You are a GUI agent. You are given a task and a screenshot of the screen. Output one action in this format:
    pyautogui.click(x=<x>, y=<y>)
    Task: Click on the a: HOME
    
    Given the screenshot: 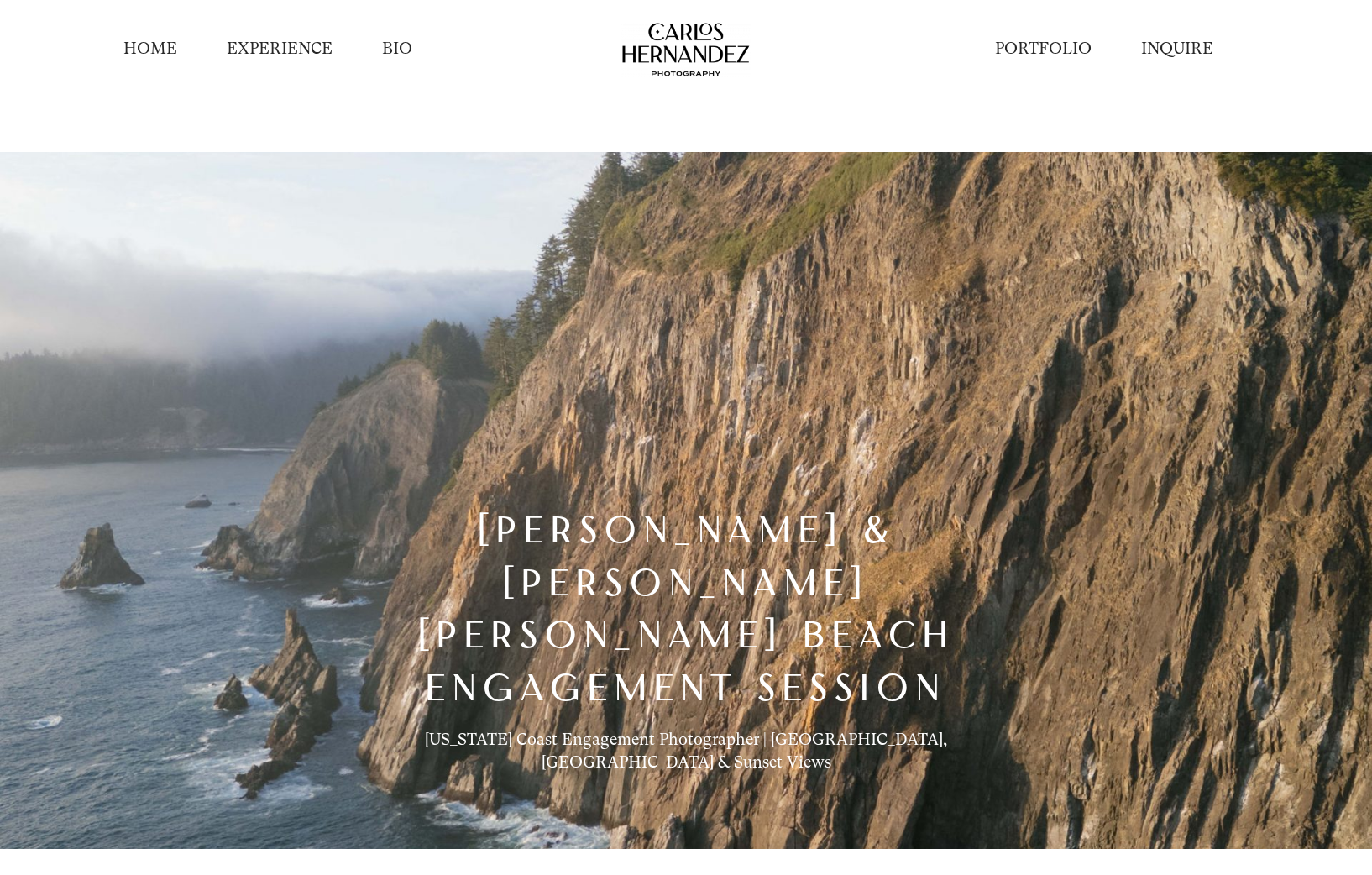 What is the action you would take?
    pyautogui.click(x=150, y=49)
    